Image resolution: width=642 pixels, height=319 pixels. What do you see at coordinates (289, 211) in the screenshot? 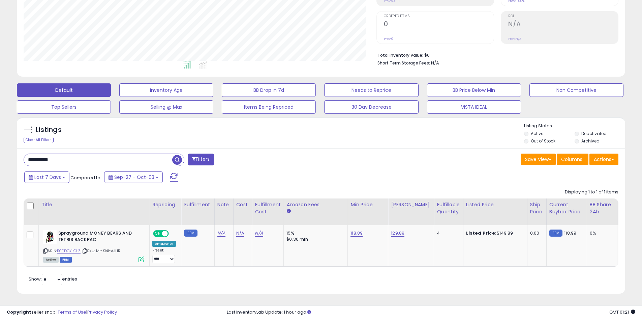
I see `small: Amazon Fees.` at bounding box center [289, 211].